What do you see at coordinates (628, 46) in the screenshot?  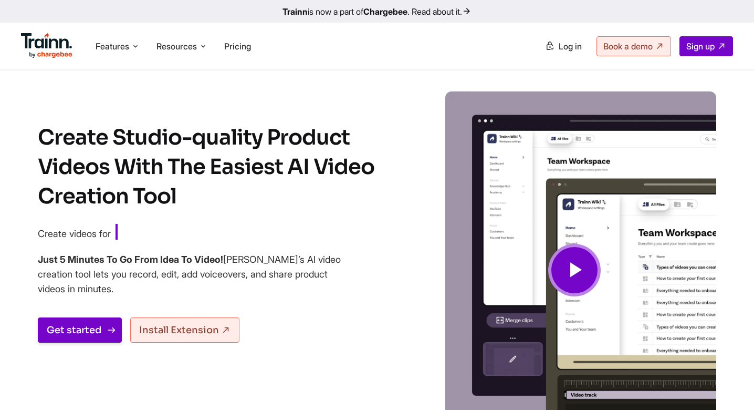 I see `span: Book a demo` at bounding box center [628, 46].